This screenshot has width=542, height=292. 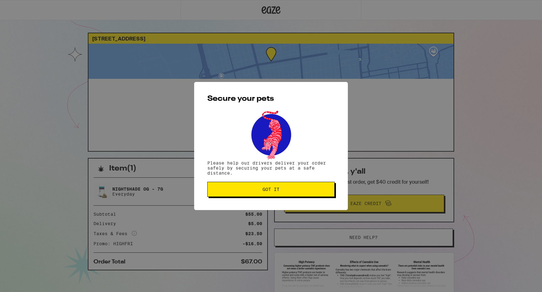 I want to click on p: Please help our drivers deliver your order safely by securing your pets at a safe distance., so click(x=271, y=168).